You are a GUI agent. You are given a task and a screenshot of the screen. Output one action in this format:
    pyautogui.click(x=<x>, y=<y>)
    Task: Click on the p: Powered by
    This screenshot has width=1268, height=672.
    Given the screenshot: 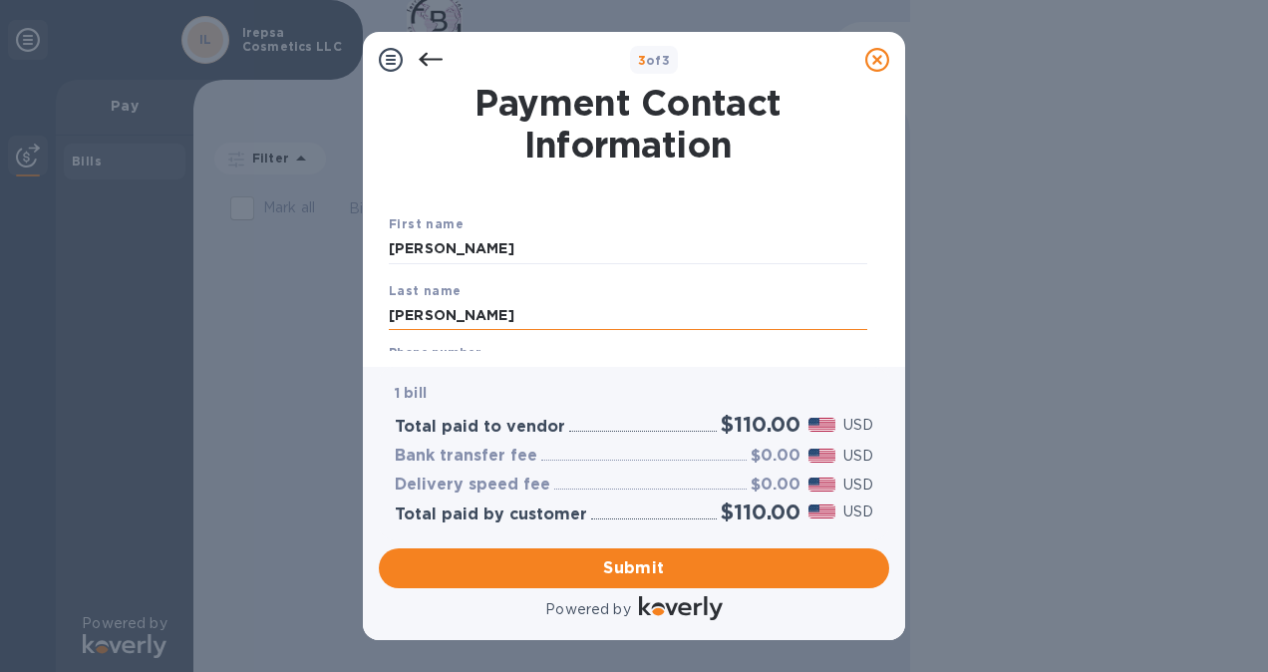 What is the action you would take?
    pyautogui.click(x=587, y=609)
    